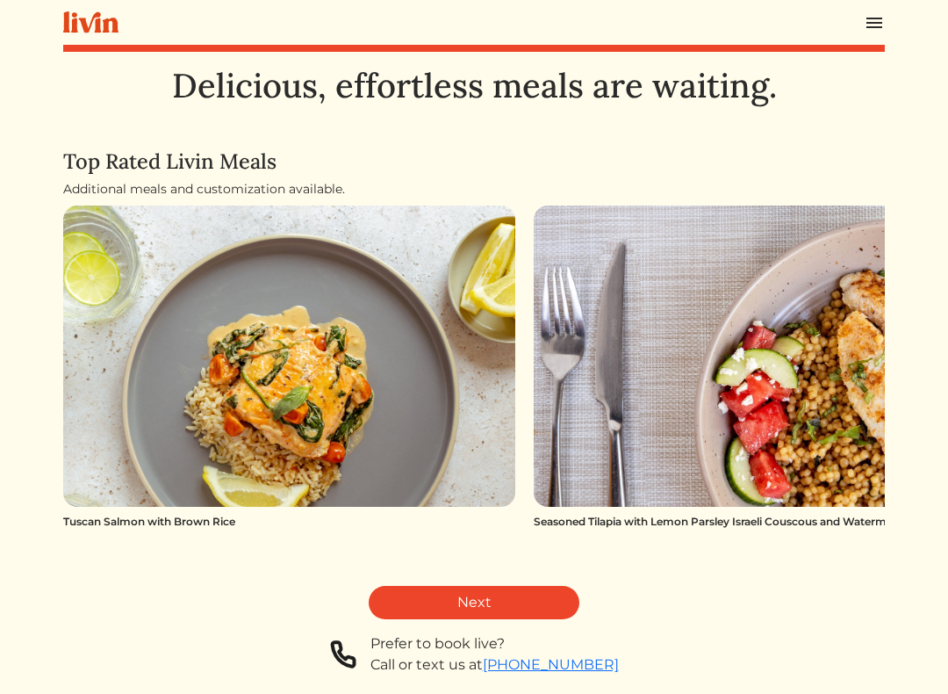 Image resolution: width=948 pixels, height=694 pixels. Describe the element at coordinates (474, 189) in the screenshot. I see `div: Additional meals and customization available.` at that location.